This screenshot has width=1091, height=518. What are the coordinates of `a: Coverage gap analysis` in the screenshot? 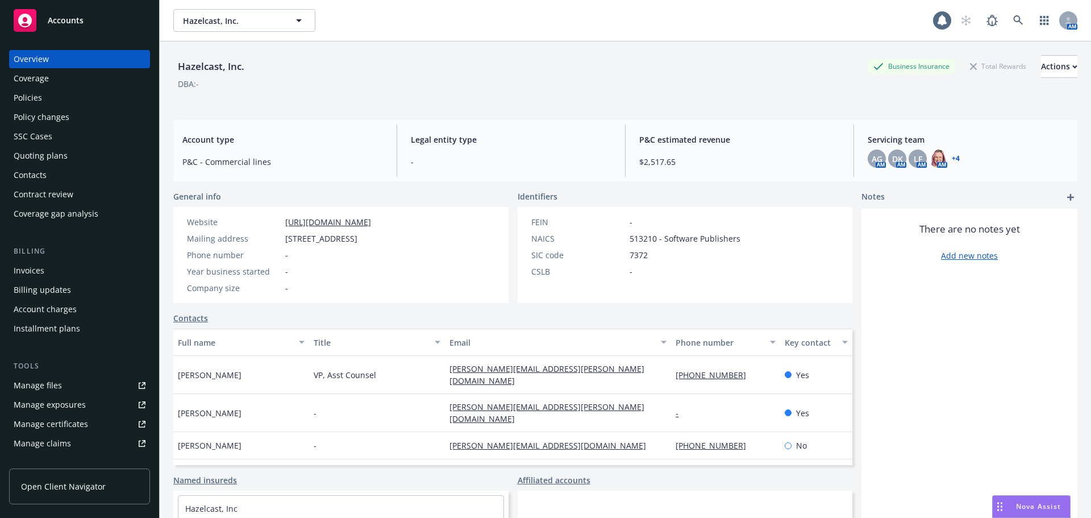 It's located at (80, 214).